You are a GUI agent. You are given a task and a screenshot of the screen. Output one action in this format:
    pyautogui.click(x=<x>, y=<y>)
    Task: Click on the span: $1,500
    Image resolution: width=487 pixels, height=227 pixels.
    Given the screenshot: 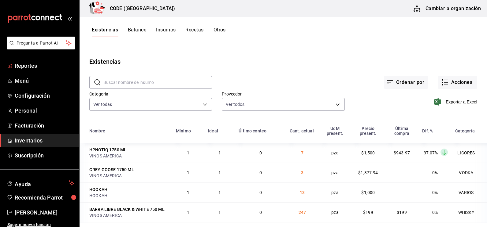 What is the action you would take?
    pyautogui.click(x=368, y=153)
    